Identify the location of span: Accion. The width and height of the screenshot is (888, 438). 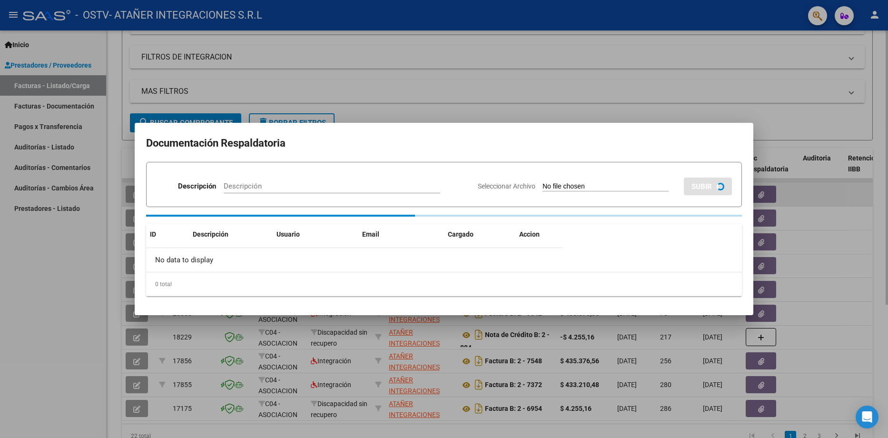
(529, 234).